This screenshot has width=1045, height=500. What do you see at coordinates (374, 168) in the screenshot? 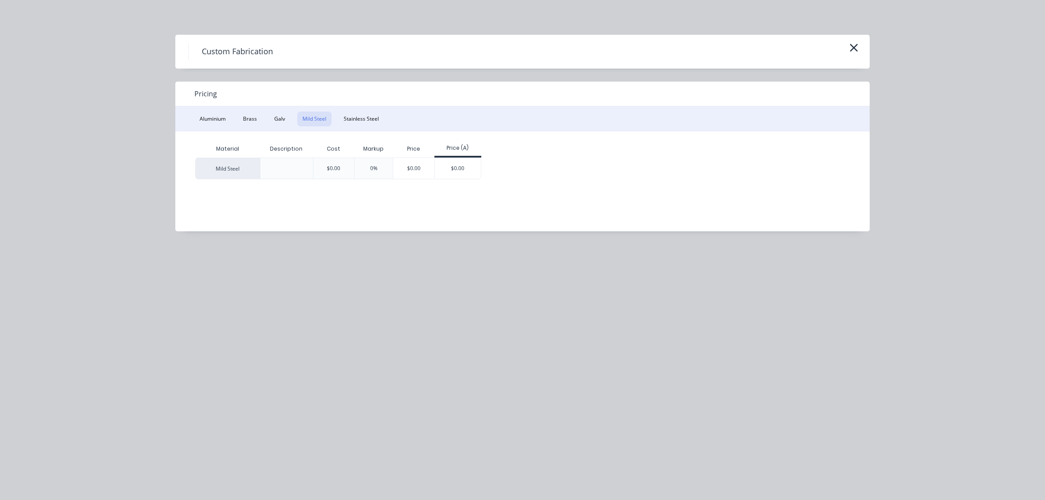
I see `div: 0%` at bounding box center [374, 168].